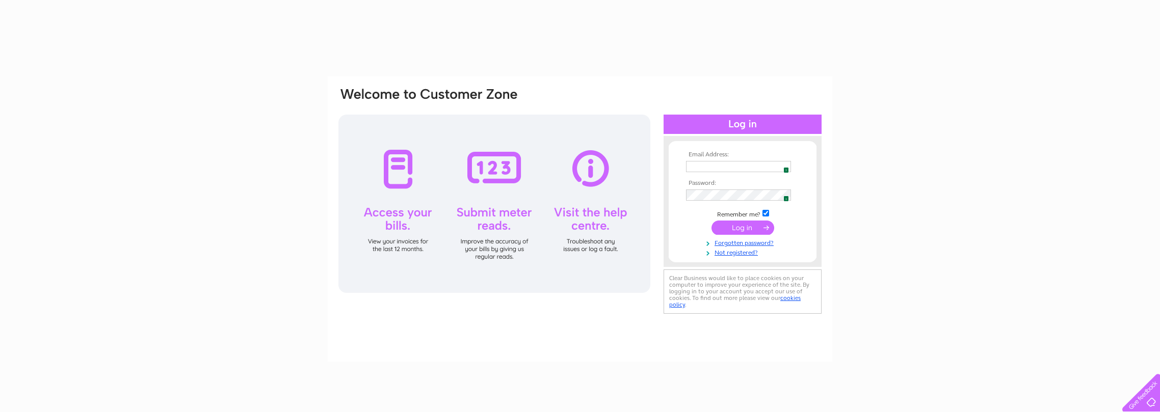 The width and height of the screenshot is (1160, 412). I want to click on div: Clear Business would like to place cookies on your computer to improve your experience of the sit..., so click(742, 291).